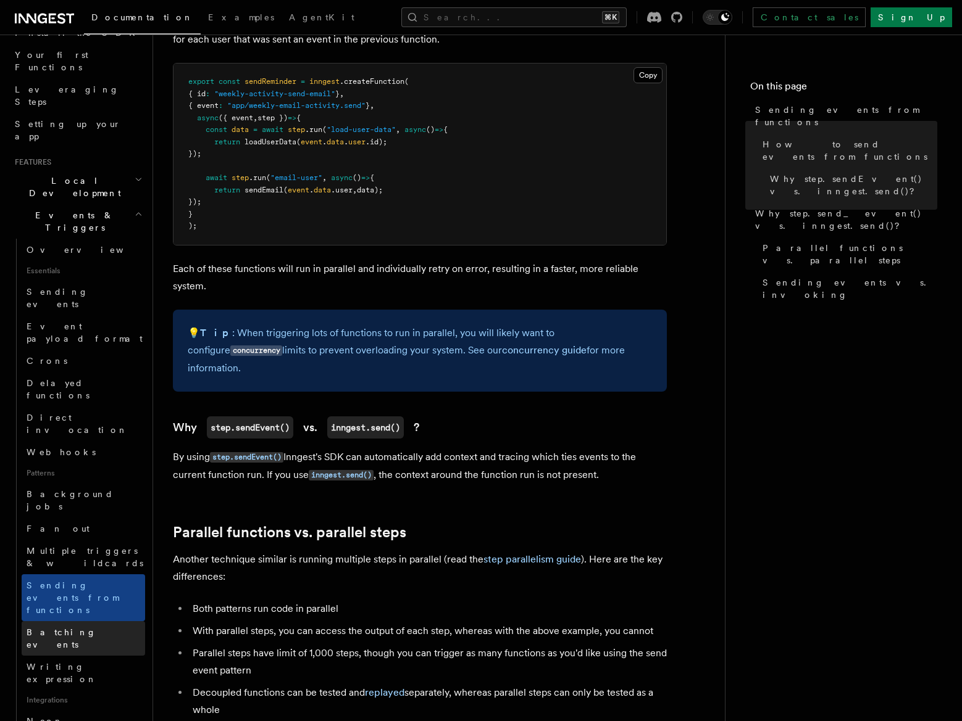 The height and width of the screenshot is (721, 962). I want to click on span: Patterns, so click(83, 473).